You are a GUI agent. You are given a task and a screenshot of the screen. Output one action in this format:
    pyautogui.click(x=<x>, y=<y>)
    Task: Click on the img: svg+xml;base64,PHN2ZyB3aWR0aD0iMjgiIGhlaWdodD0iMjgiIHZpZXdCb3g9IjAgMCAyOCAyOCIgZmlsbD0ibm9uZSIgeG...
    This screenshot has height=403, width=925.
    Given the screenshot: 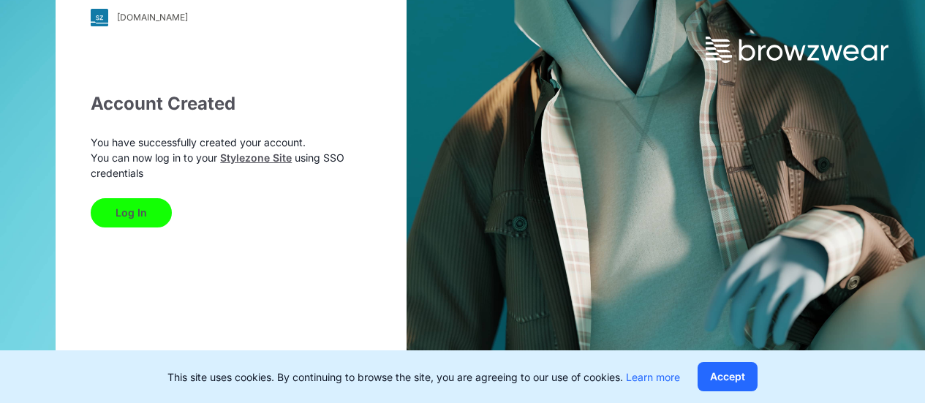 What is the action you would take?
    pyautogui.click(x=99, y=18)
    